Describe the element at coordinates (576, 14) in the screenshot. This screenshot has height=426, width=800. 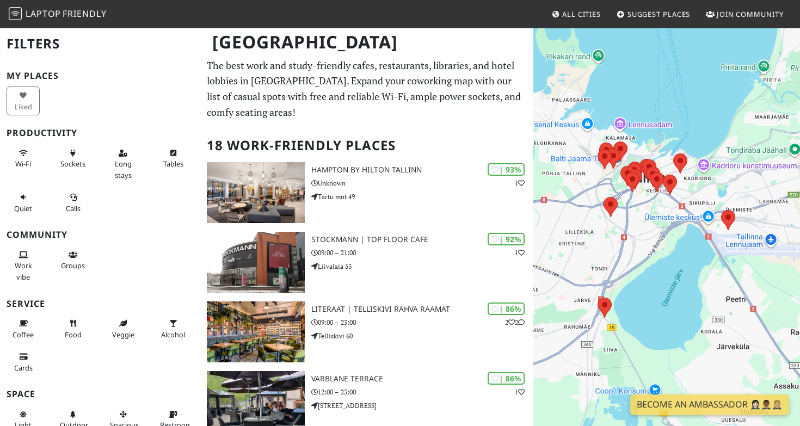
I see `a: All Cities` at that location.